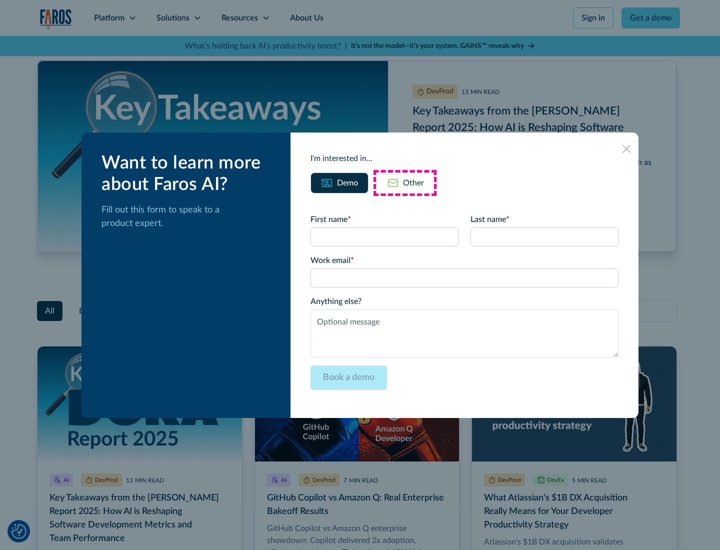 The width and height of the screenshot is (720, 550). What do you see at coordinates (465, 159) in the screenshot?
I see `div: I'm interested in...` at bounding box center [465, 159].